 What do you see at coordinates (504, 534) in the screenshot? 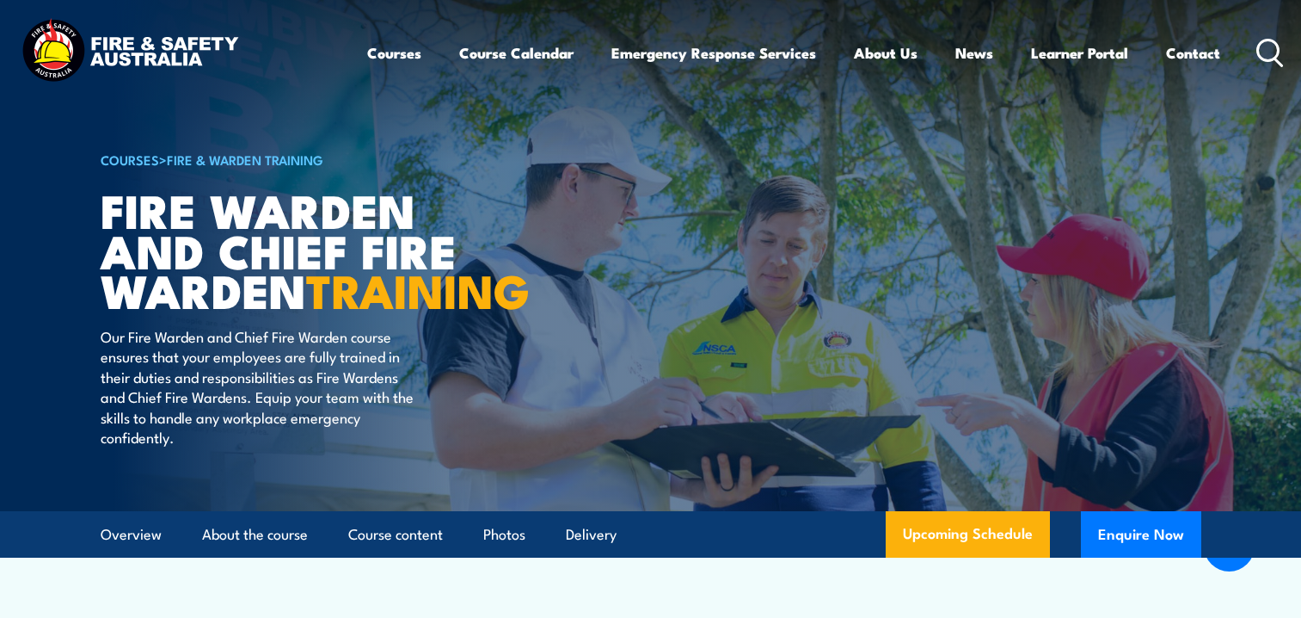
I see `a: Photos` at bounding box center [504, 534].